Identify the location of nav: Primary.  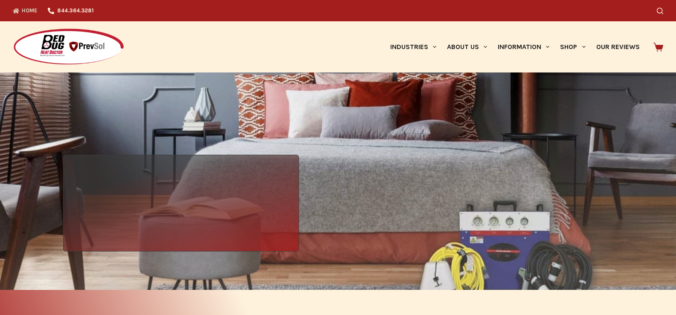
(515, 47).